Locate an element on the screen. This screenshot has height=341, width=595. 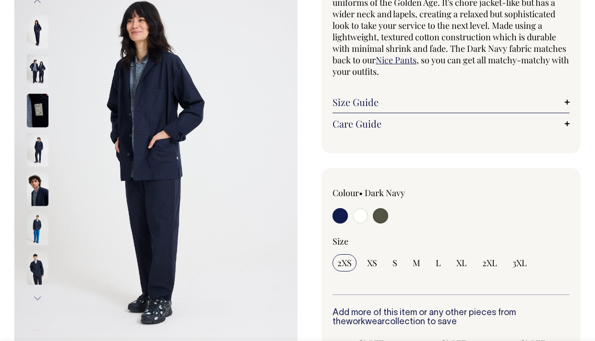
span: XL is located at coordinates (461, 263).